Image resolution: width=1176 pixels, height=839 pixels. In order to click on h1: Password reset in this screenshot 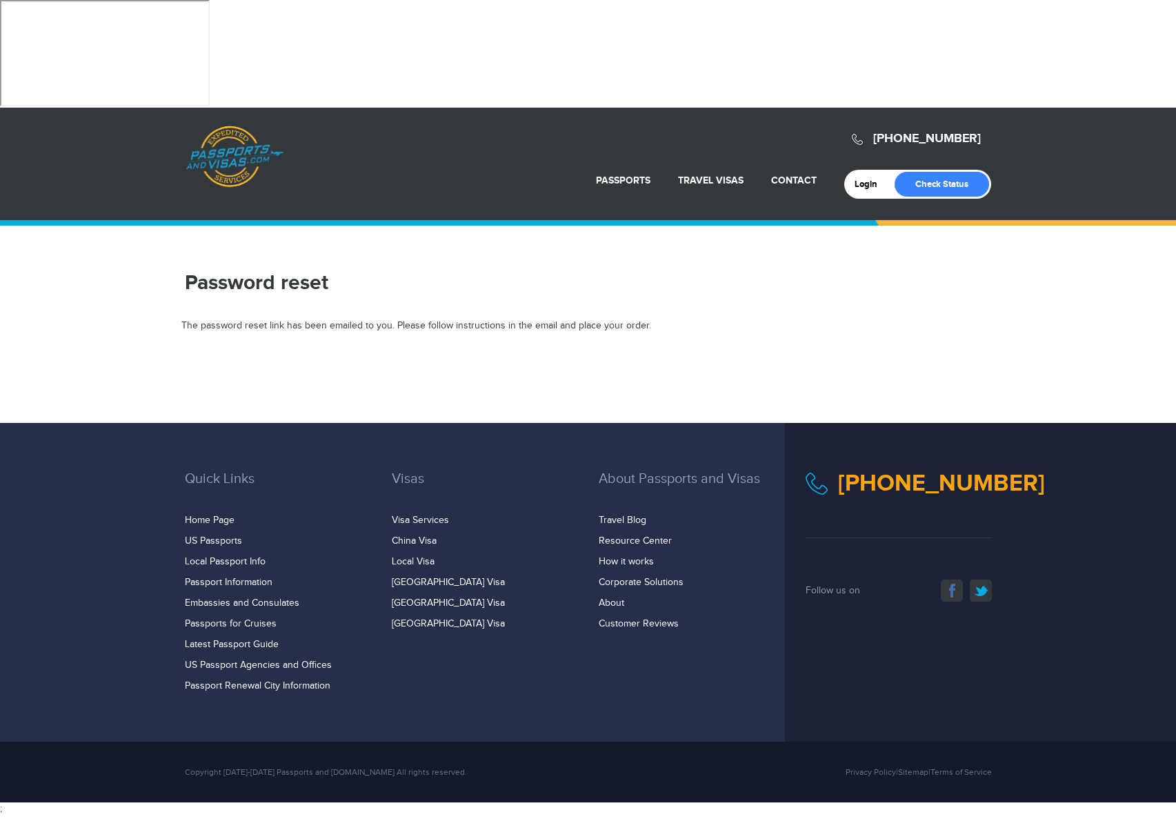, I will do `click(485, 283)`.